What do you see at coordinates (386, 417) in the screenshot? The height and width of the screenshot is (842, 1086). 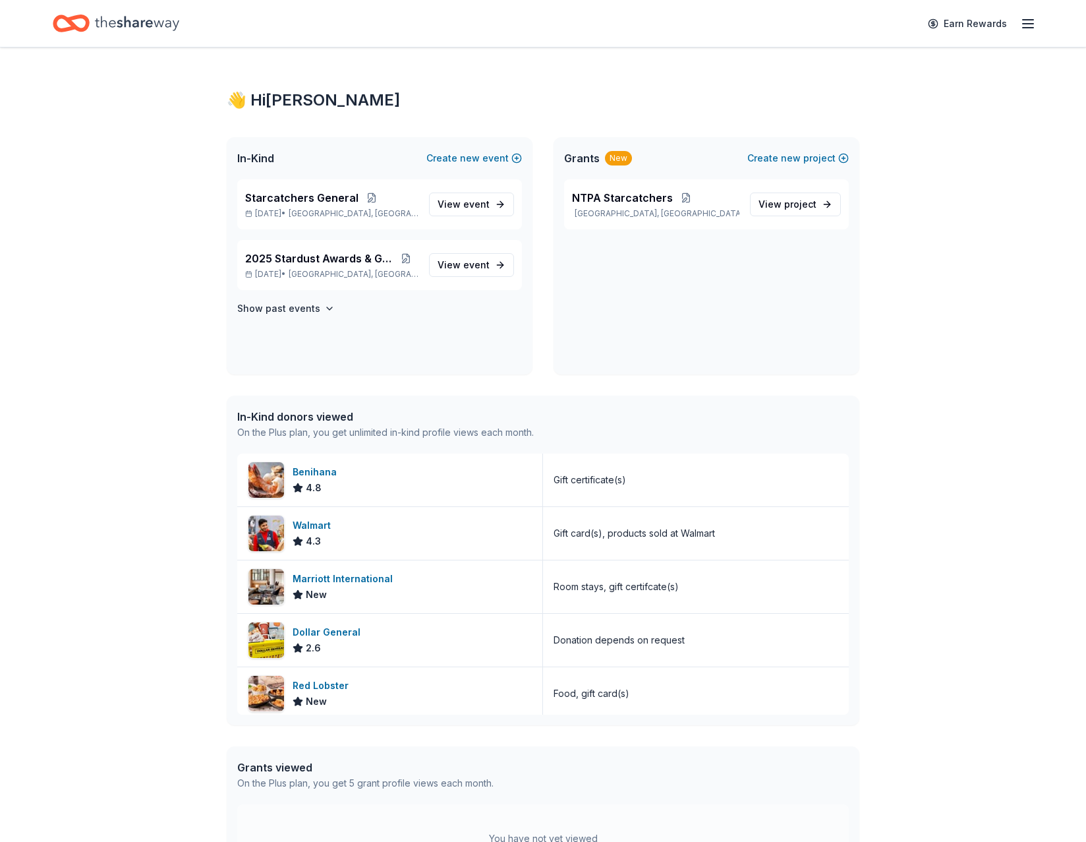 I see `div: In-Kind donors viewed` at bounding box center [386, 417].